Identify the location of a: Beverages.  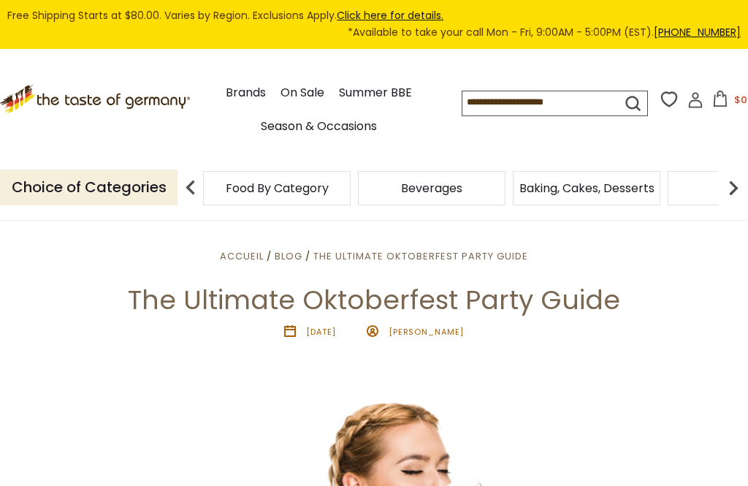
(432, 188).